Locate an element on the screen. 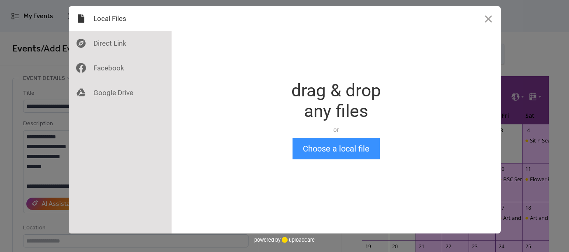 Image resolution: width=569 pixels, height=252 pixels. div: Direct Link is located at coordinates (120, 43).